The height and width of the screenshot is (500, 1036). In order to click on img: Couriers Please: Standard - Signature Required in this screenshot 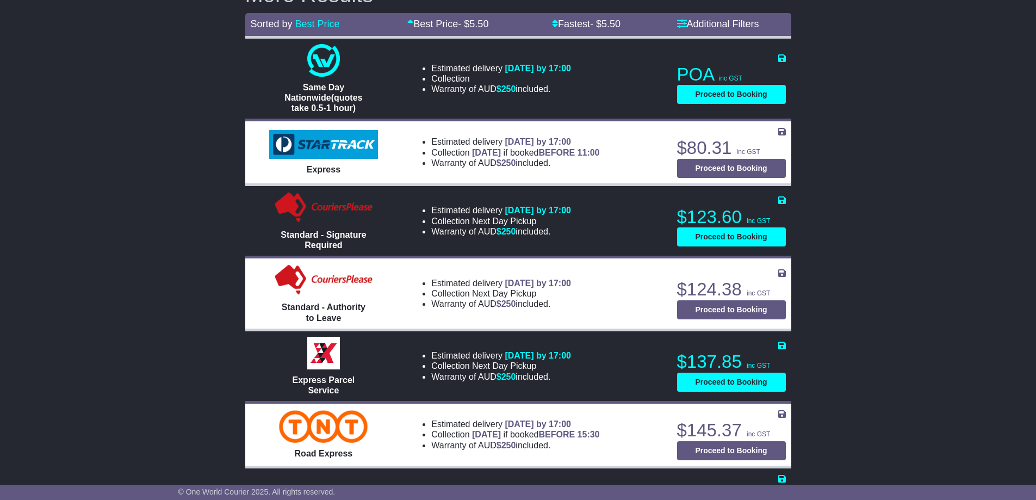, I will do `click(323, 208)`.